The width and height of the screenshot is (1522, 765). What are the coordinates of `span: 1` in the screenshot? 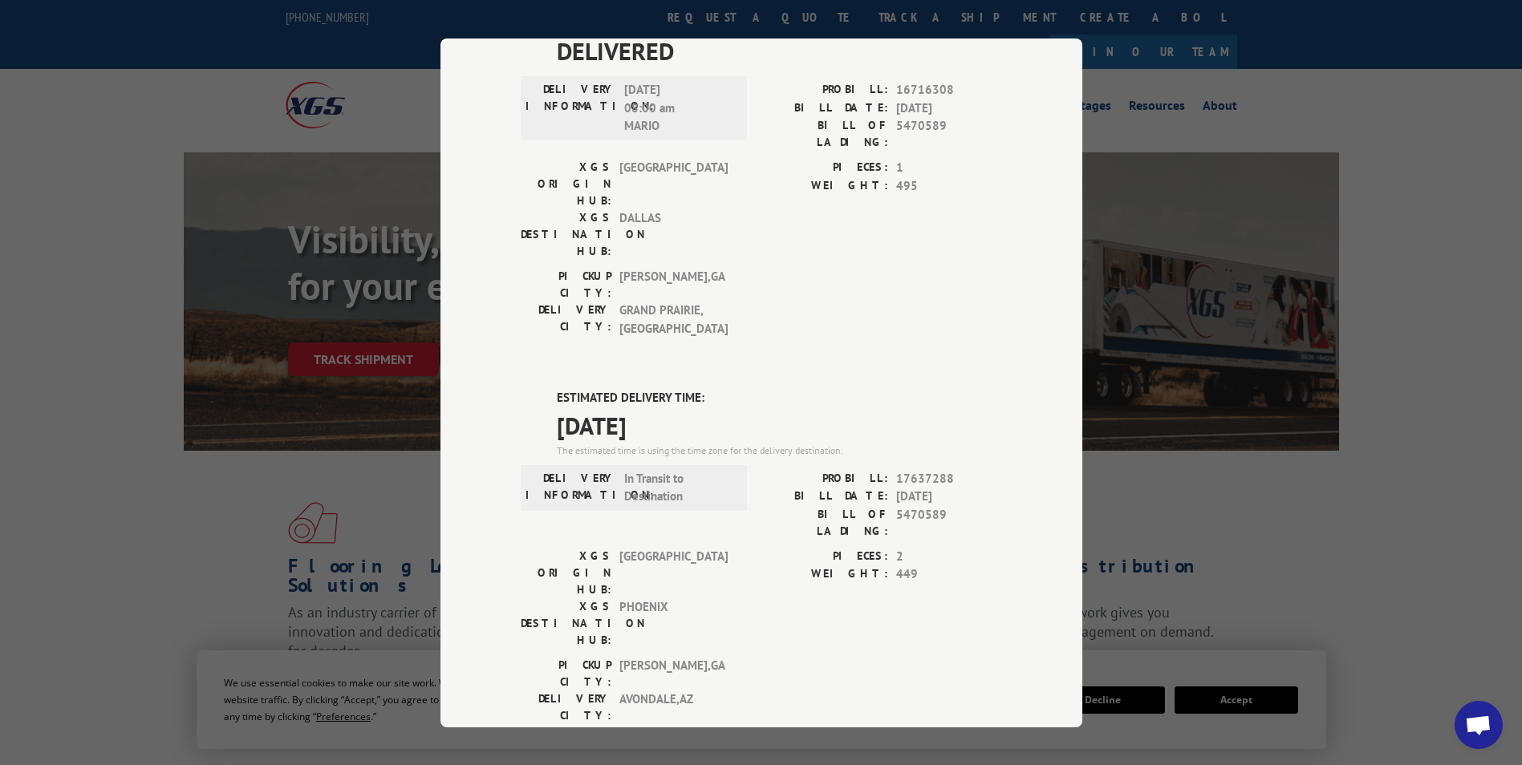 It's located at (949, 168).